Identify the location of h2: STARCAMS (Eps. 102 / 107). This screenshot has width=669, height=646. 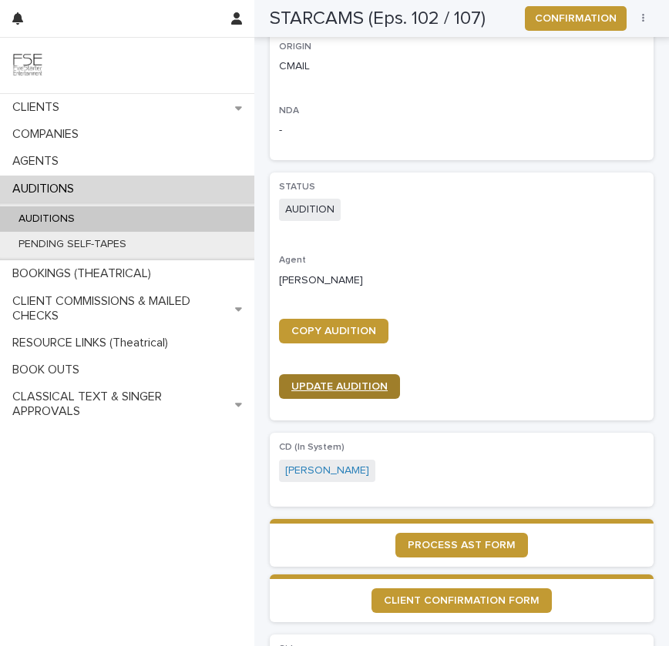
(377, 18).